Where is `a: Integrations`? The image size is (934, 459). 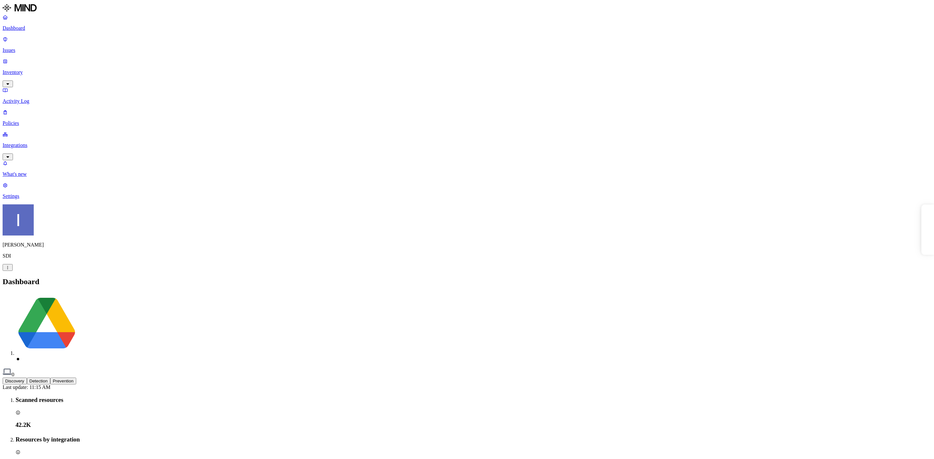 a: Integrations is located at coordinates (467, 145).